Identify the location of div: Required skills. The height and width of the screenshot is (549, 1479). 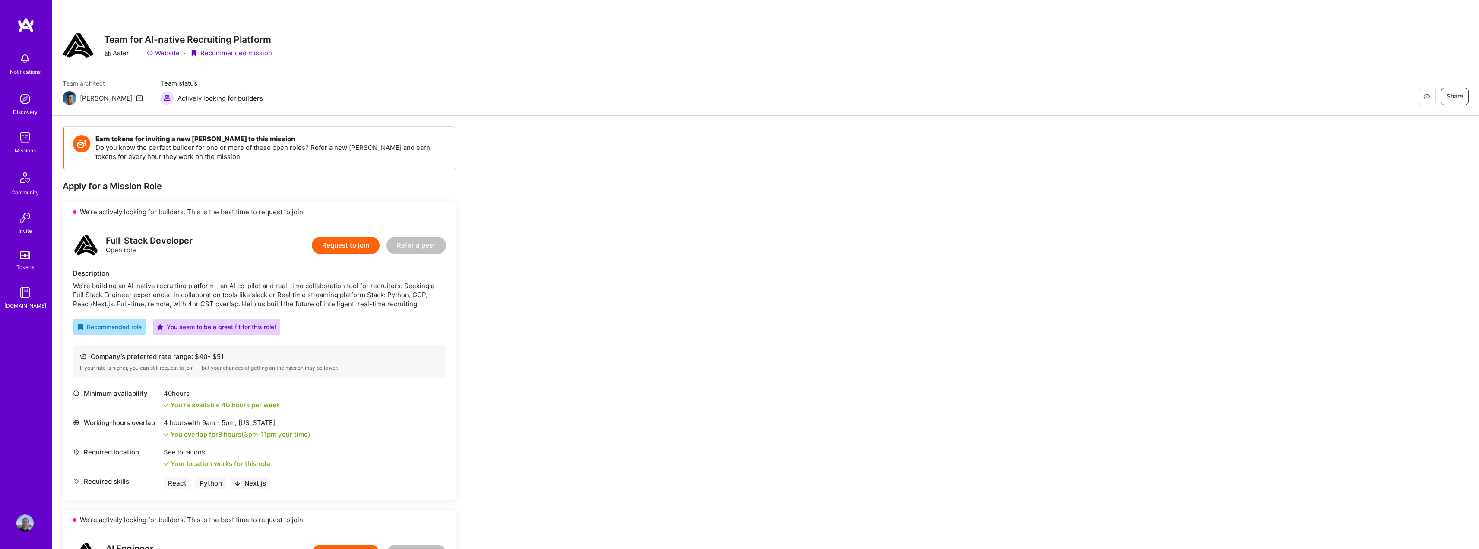
(116, 481).